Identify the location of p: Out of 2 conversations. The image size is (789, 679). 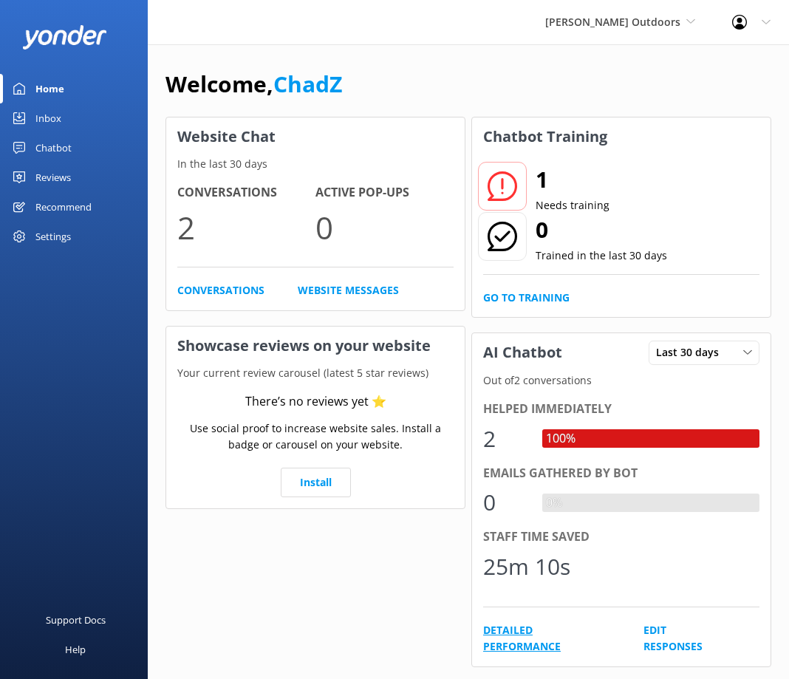
(621, 380).